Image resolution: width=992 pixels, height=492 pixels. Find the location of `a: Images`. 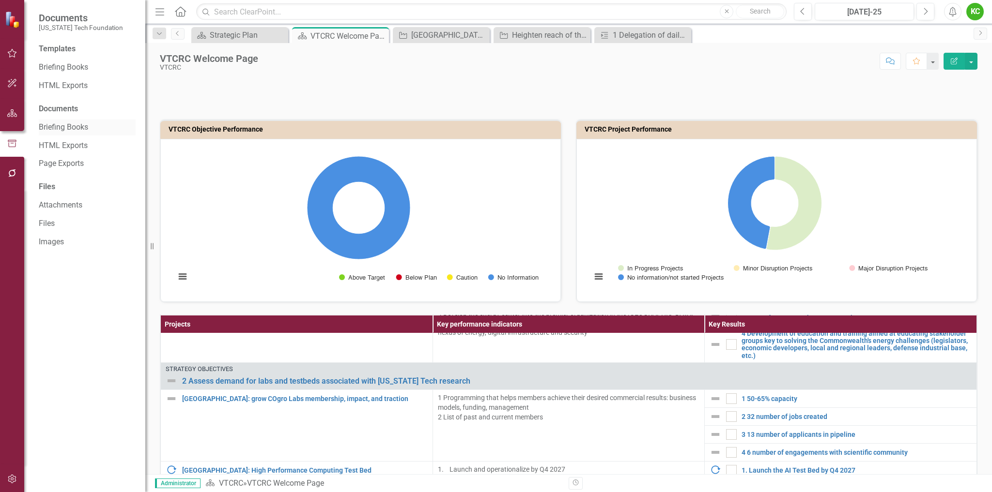

a: Images is located at coordinates (87, 242).